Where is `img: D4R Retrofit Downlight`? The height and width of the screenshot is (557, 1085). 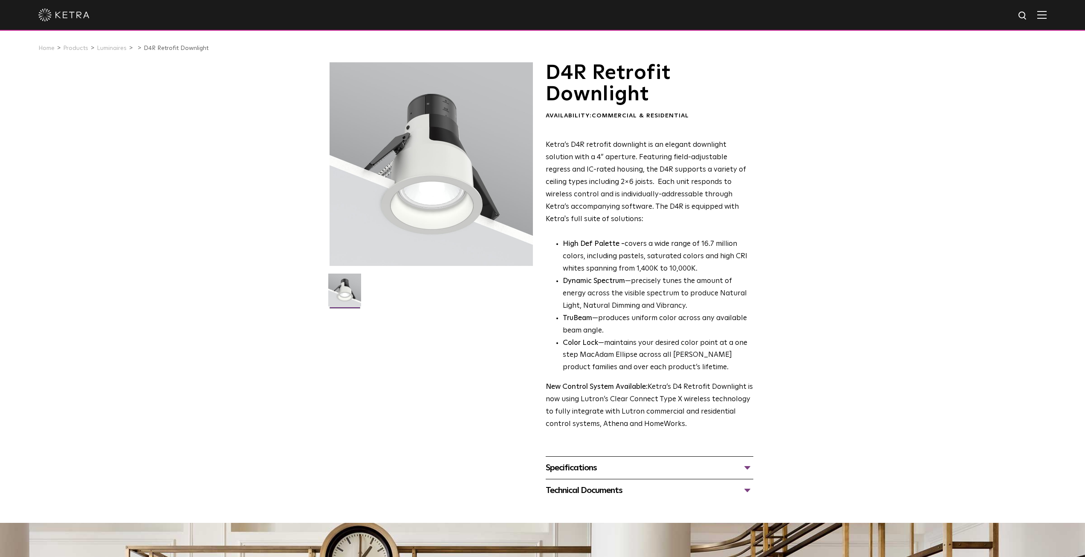 img: D4R Retrofit Downlight is located at coordinates (345, 293).